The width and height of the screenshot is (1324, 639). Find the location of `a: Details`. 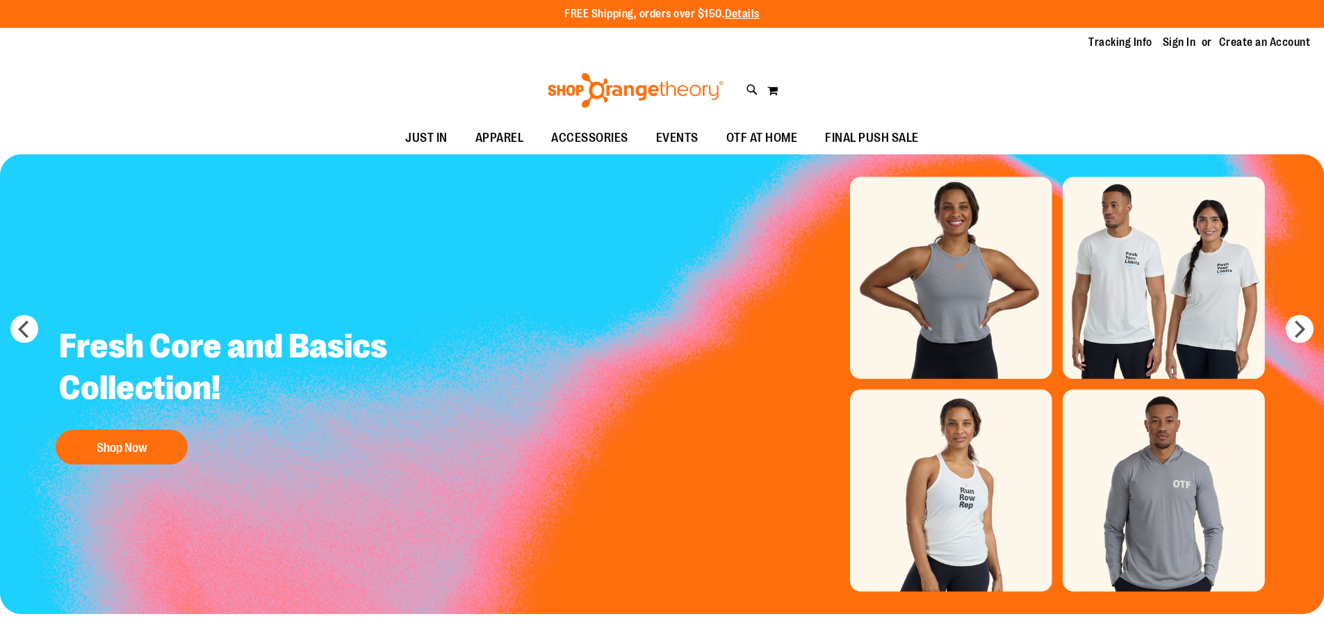

a: Details is located at coordinates (742, 14).